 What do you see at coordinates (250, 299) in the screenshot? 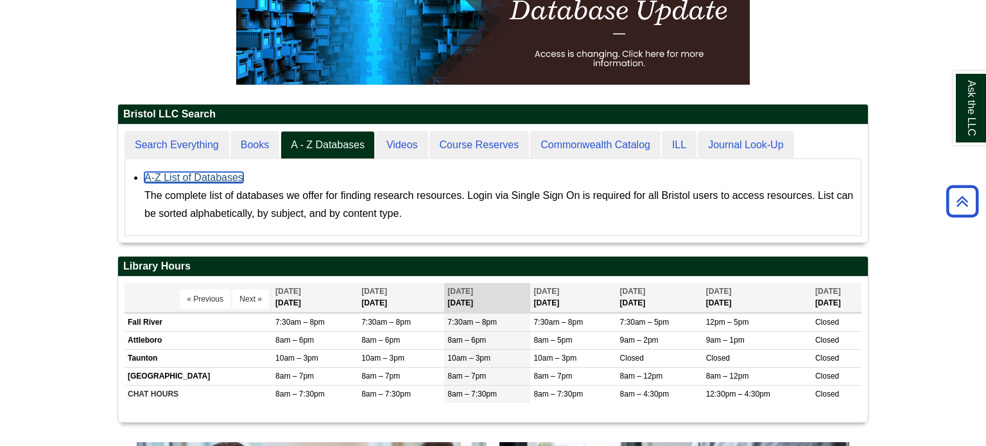
I see `button: Next »` at bounding box center [250, 299].